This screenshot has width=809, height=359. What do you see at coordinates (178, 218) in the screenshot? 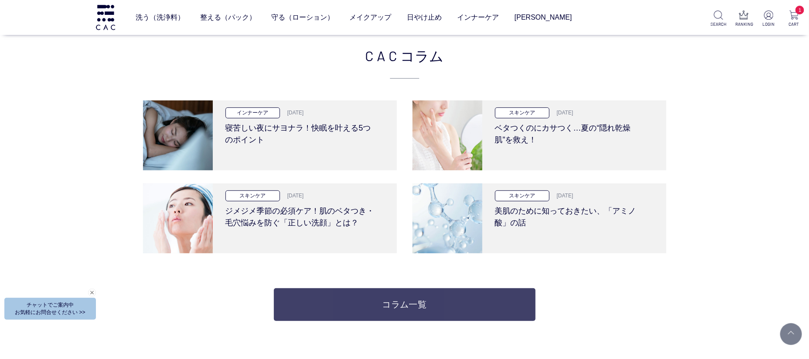
I see `img: ジメジメ季節の必須ケア！肌のベタつき・毛穴悩みを防ぐ「正しい洗顔」とは？` at bounding box center [178, 218].